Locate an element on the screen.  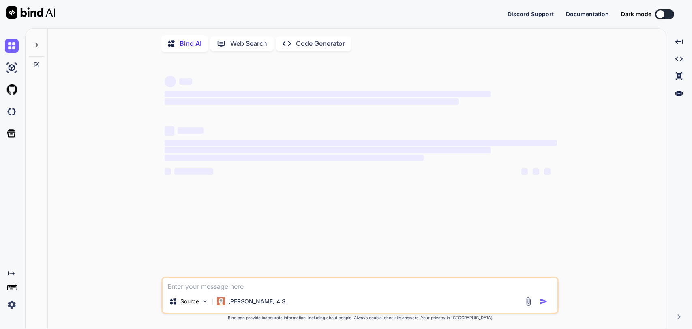
img: ai-studio is located at coordinates (12, 68).